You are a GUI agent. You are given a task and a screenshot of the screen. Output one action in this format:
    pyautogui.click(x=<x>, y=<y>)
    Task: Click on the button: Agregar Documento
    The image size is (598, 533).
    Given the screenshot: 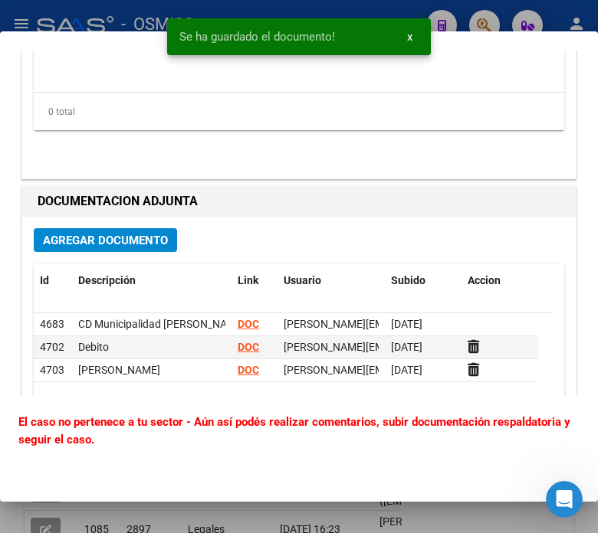 What is the action you would take?
    pyautogui.click(x=105, y=240)
    